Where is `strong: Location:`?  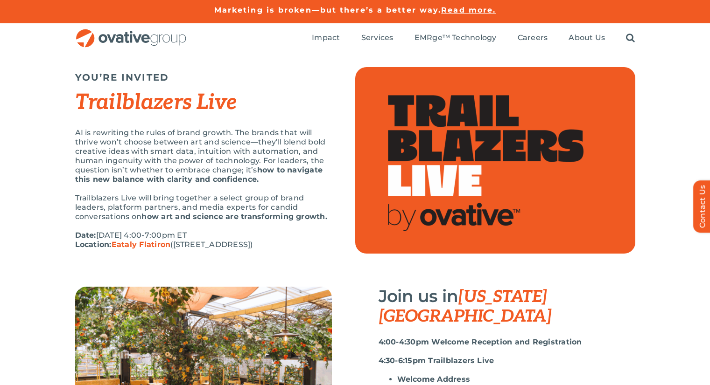
strong: Location: is located at coordinates (123, 244).